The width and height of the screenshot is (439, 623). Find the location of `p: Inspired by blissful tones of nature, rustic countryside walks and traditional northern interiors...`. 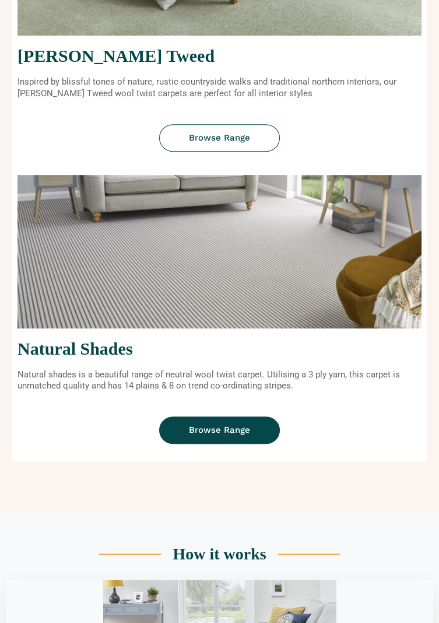

p: Inspired by blissful tones of nature, rustic countryside walks and traditional northern interiors... is located at coordinates (219, 88).